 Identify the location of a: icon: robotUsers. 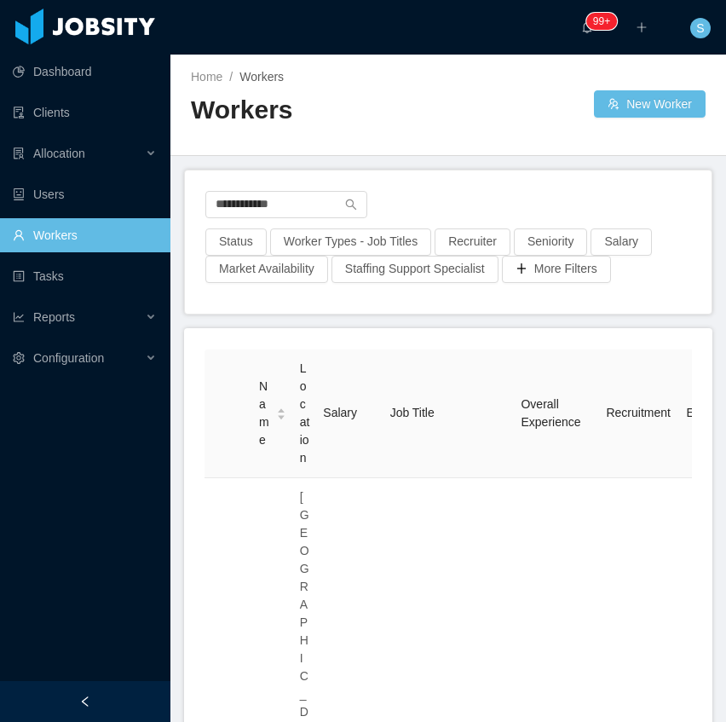
(84, 194).